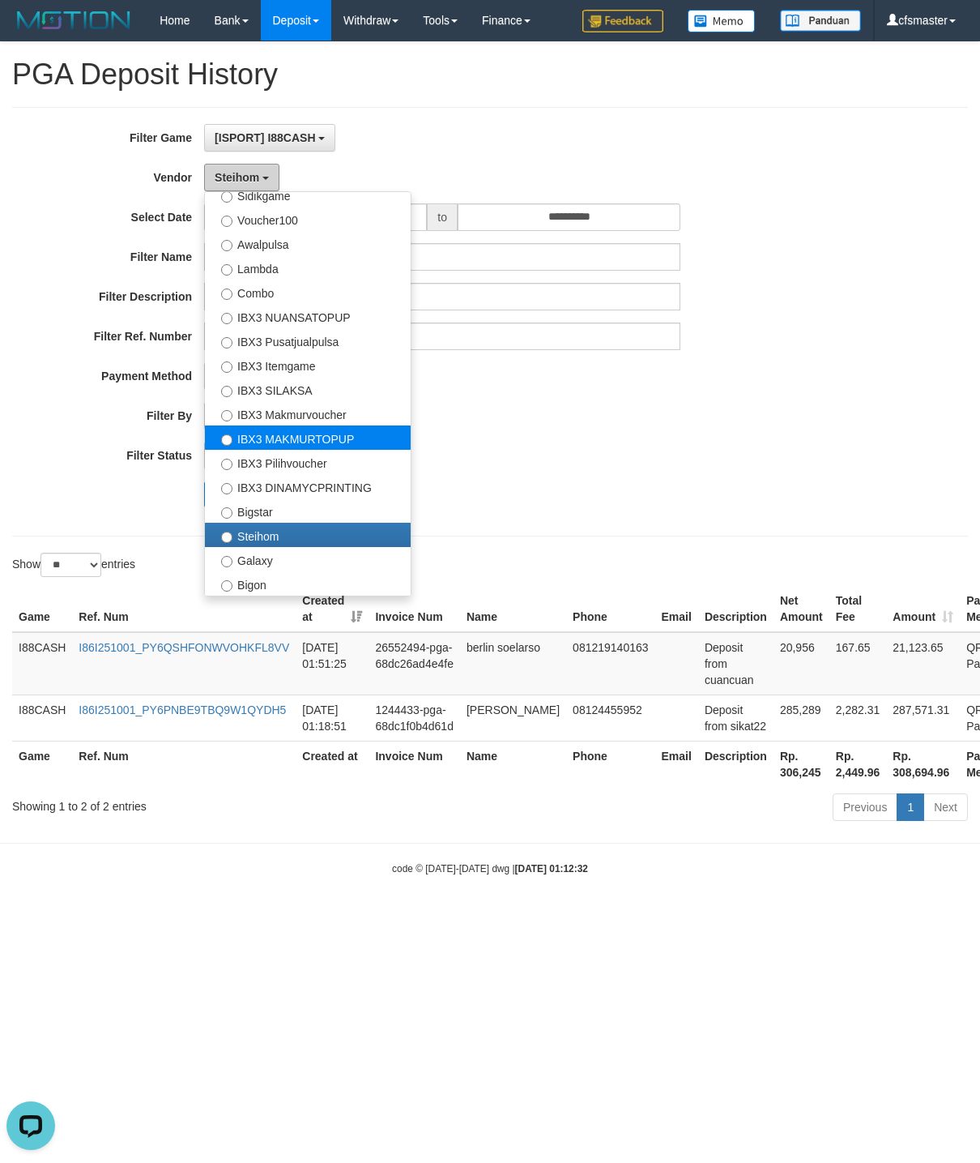  I want to click on input: IBX3 Makmurvoucher, so click(227, 416).